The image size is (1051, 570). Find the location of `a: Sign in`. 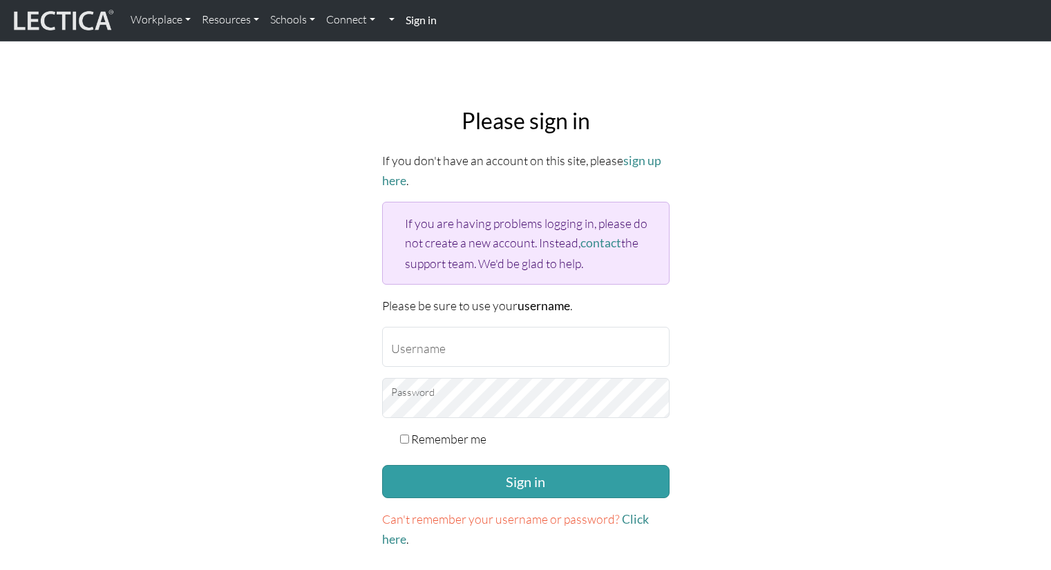

a: Sign in is located at coordinates (421, 20).